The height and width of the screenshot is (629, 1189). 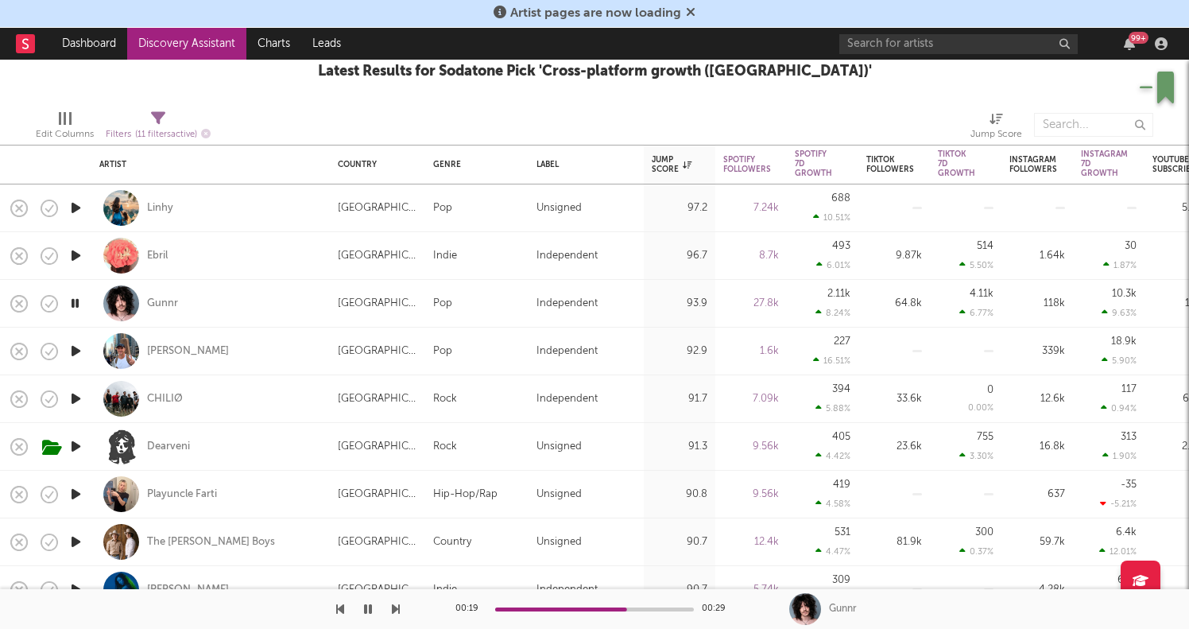 What do you see at coordinates (956, 164) in the screenshot?
I see `div: Tiktok 7D Growth` at bounding box center [956, 164].